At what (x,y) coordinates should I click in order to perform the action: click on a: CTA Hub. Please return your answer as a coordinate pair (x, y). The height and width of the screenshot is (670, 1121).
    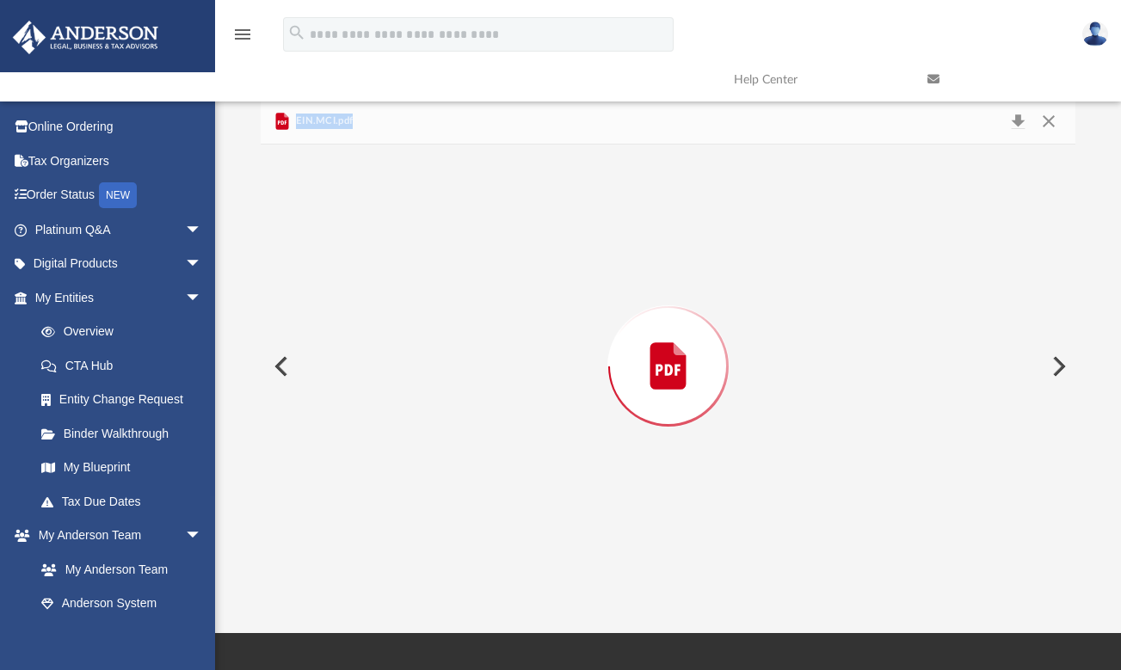
    Looking at the image, I should click on (126, 366).